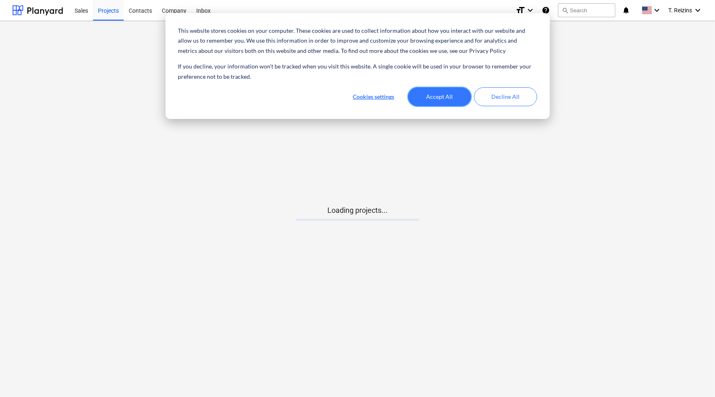 The image size is (715, 397). What do you see at coordinates (374, 97) in the screenshot?
I see `button: Cookies settings` at bounding box center [374, 97].